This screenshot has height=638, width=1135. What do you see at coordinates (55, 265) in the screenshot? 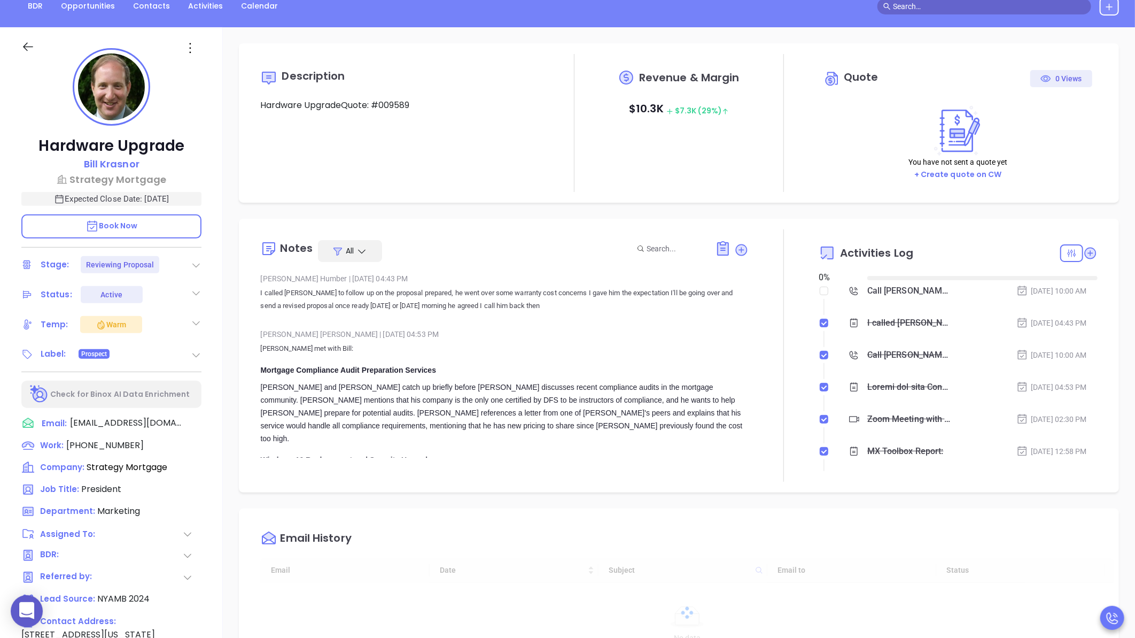
I see `div: Stage:` at bounding box center [55, 265].